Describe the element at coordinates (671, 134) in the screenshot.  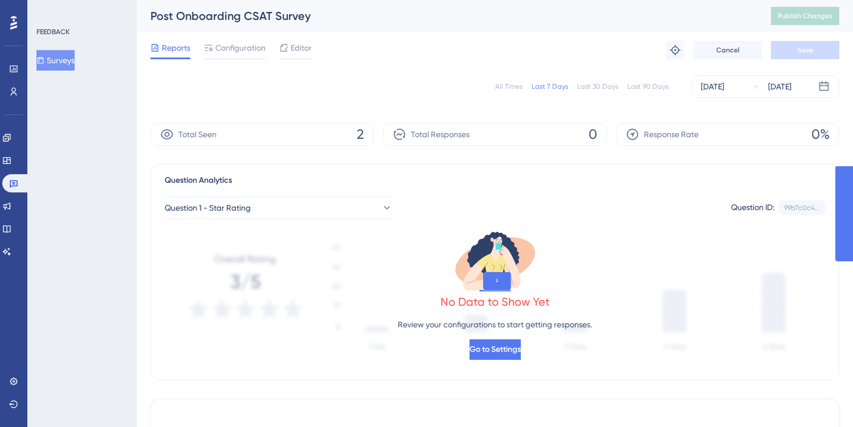
I see `span: Response Rate` at that location.